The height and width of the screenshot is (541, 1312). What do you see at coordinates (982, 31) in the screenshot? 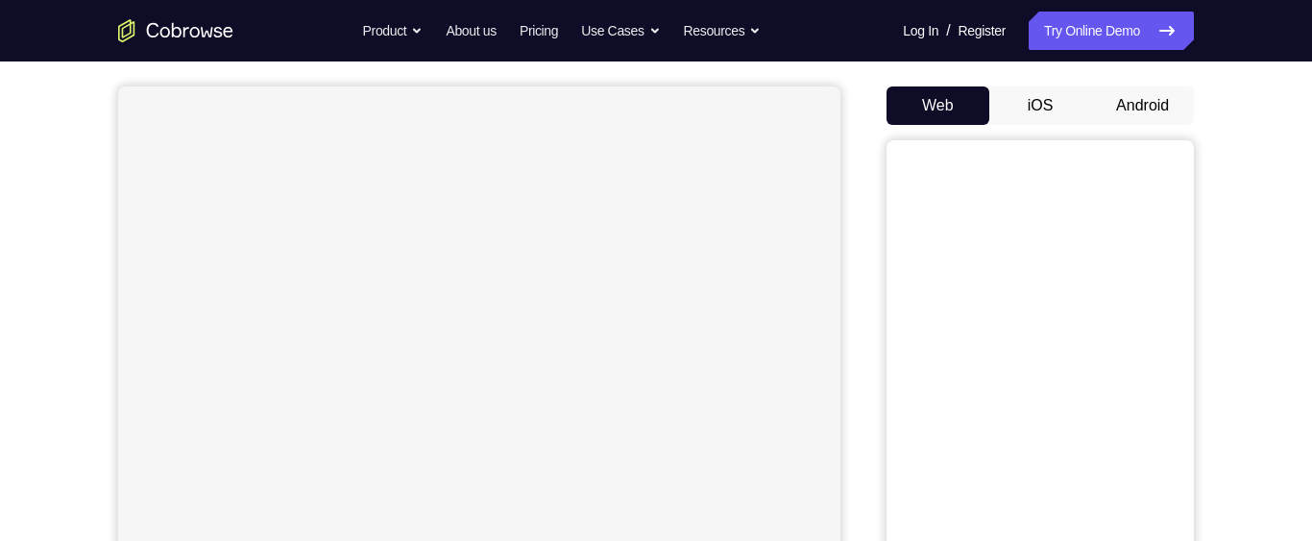
I see `a: Register` at bounding box center [982, 31].